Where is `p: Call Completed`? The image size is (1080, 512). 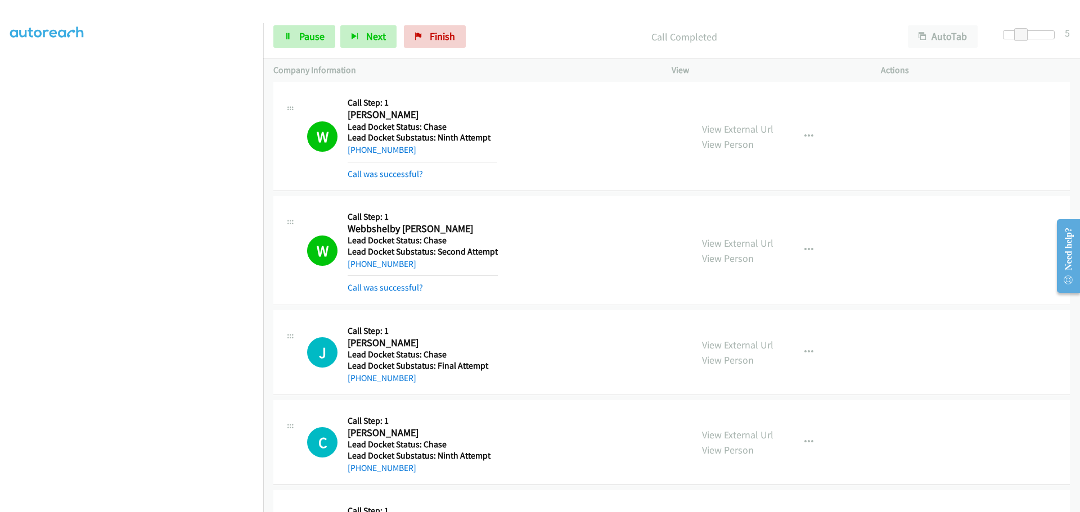 p: Call Completed is located at coordinates (684, 37).